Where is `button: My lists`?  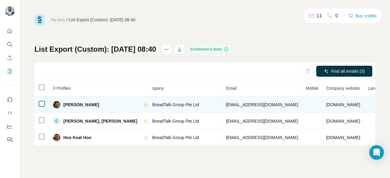 button: My lists is located at coordinates (10, 71).